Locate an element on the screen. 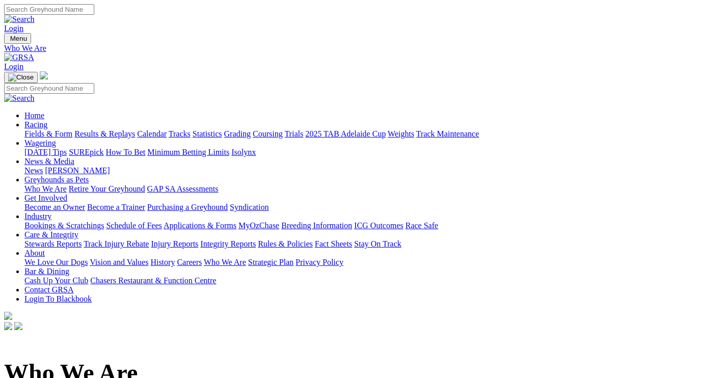 The width and height of the screenshot is (718, 378). a: News is located at coordinates (34, 170).